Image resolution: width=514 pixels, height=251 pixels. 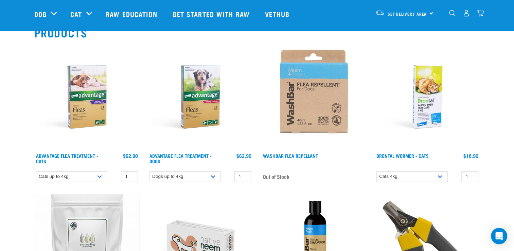 What do you see at coordinates (480, 13) in the screenshot?
I see `img: home-icon@2x.png` at bounding box center [480, 13].